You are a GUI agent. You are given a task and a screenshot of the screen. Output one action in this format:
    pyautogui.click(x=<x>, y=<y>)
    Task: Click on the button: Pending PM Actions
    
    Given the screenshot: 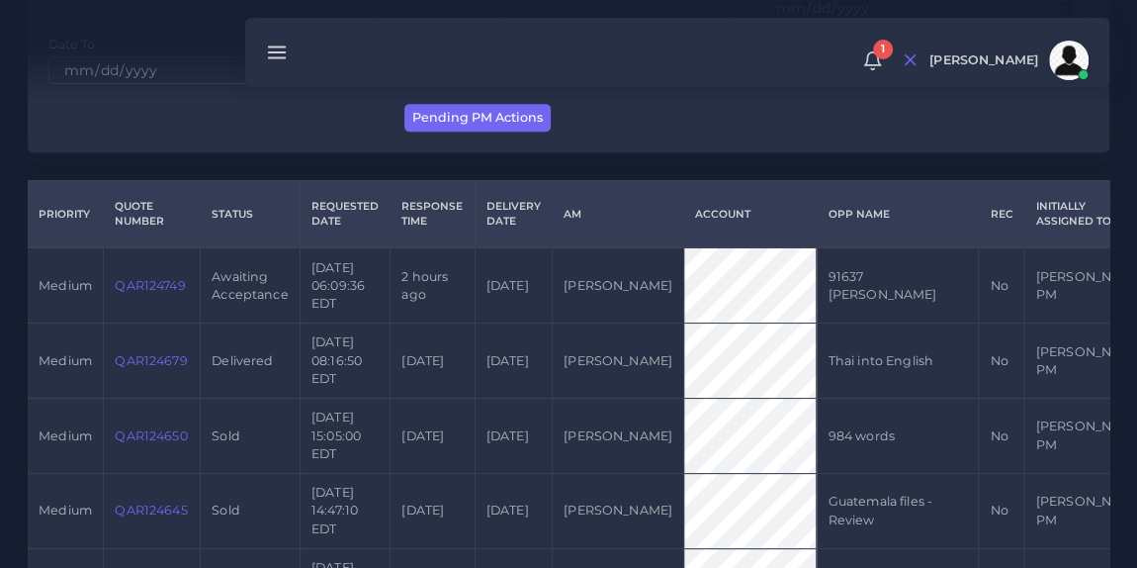 What is the action you would take?
    pyautogui.click(x=478, y=118)
    